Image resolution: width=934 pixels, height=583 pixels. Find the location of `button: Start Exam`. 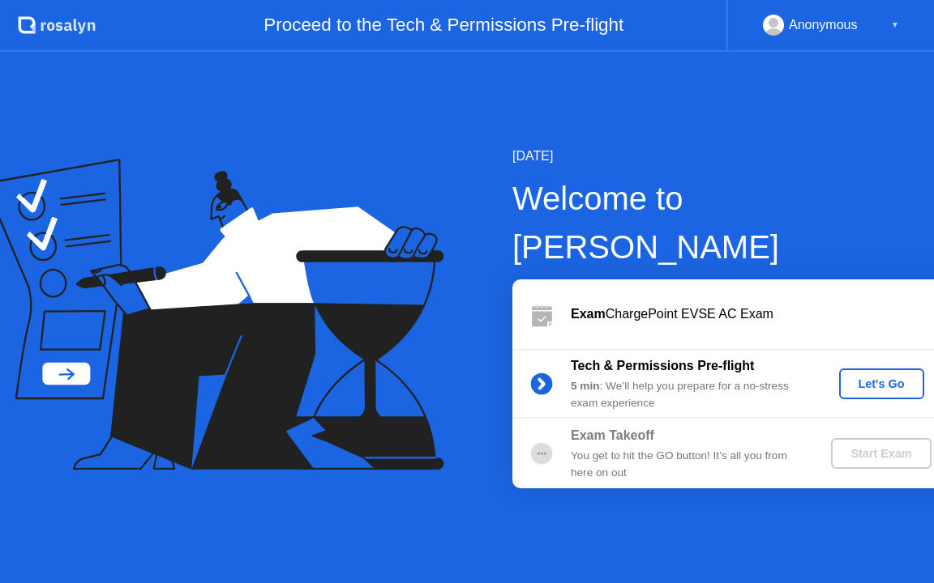

button: Start Exam is located at coordinates (880, 454).